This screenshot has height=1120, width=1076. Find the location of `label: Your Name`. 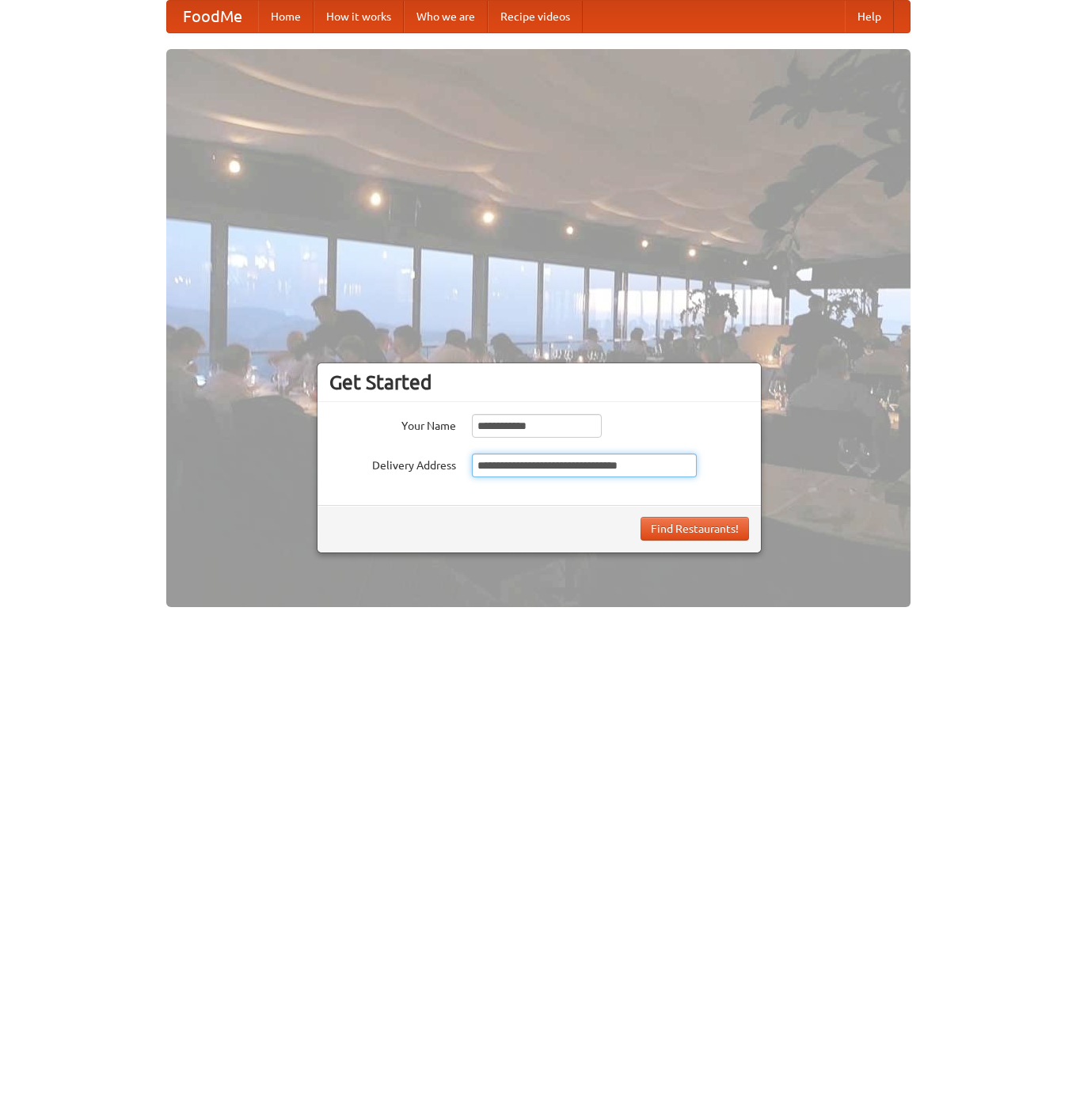

label: Your Name is located at coordinates (393, 424).